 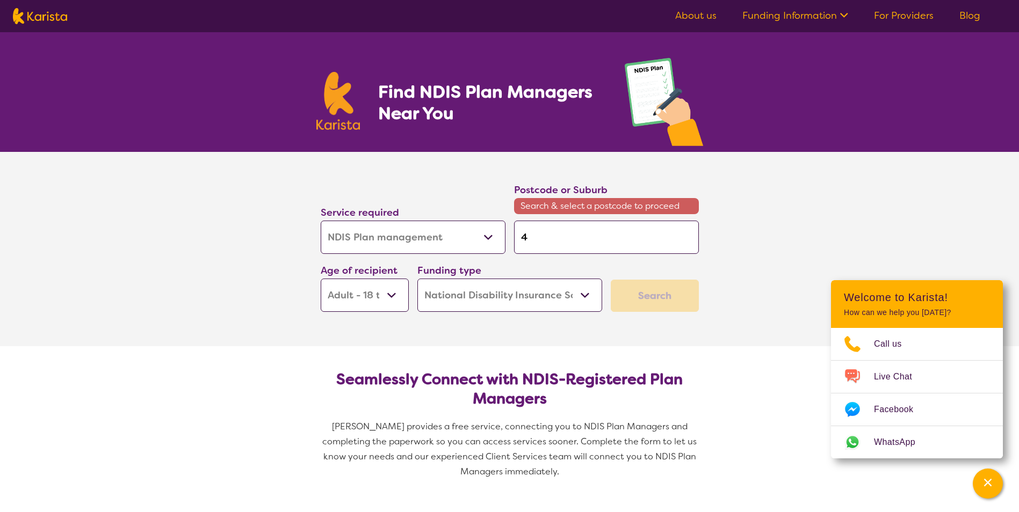 I want to click on label: Age of recipient, so click(x=359, y=271).